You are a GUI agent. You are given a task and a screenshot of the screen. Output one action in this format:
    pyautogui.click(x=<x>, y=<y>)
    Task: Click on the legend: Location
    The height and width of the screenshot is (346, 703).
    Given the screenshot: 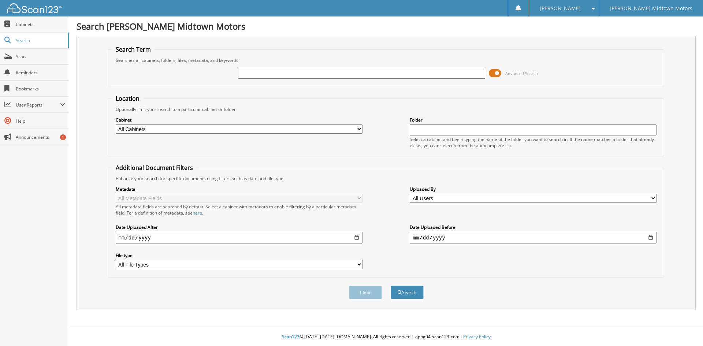 What is the action you would take?
    pyautogui.click(x=127, y=98)
    